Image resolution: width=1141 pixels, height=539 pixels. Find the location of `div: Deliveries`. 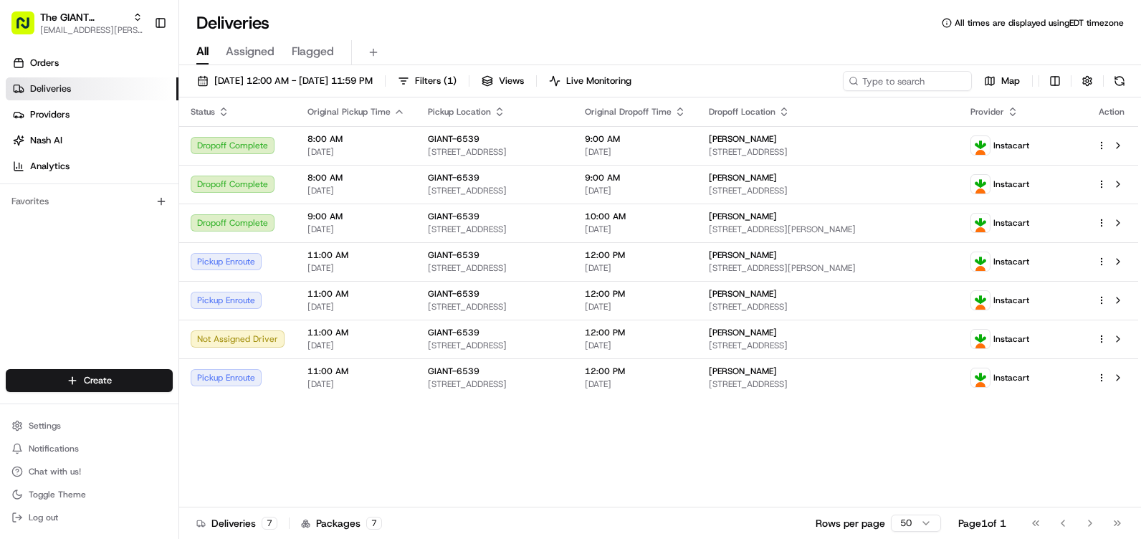

div: Deliveries is located at coordinates (237, 523).